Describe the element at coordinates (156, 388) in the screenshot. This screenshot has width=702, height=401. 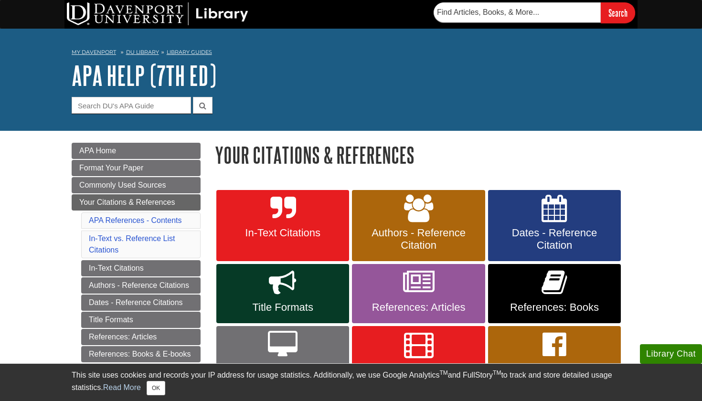
I see `button: Close` at that location.